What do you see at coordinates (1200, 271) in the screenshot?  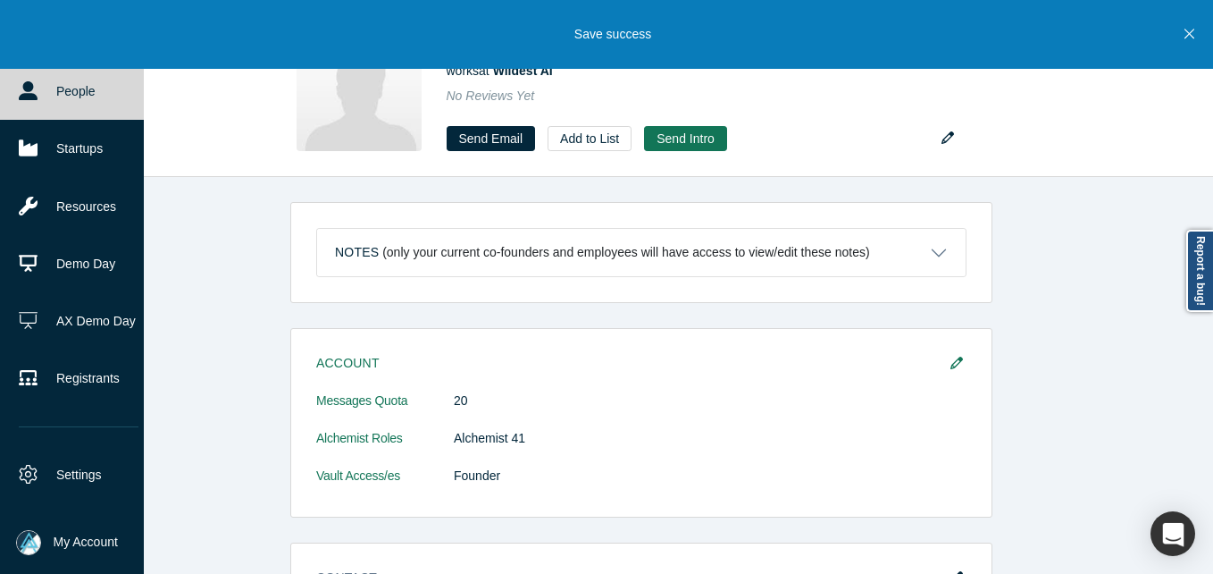 I see `a: Report a bug!` at bounding box center [1200, 271].